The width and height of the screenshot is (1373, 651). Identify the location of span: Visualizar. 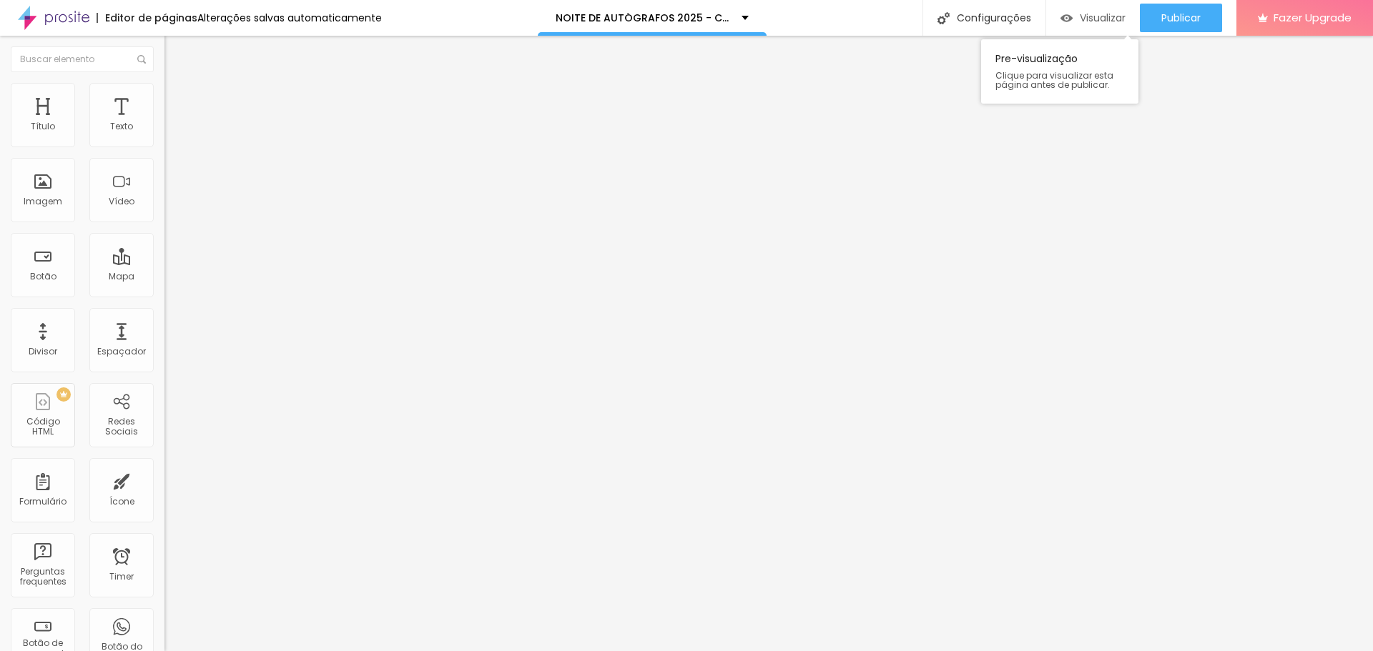
(1103, 18).